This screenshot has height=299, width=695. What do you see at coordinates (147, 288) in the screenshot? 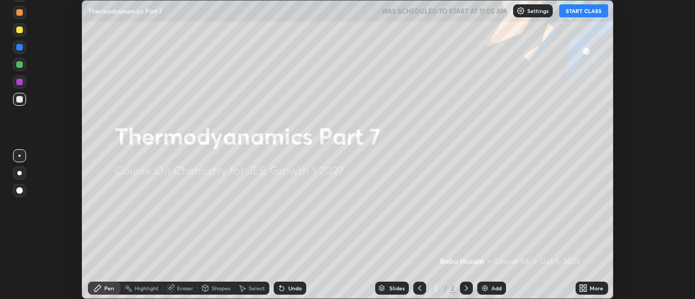
I see `div: Highlight` at bounding box center [147, 288].